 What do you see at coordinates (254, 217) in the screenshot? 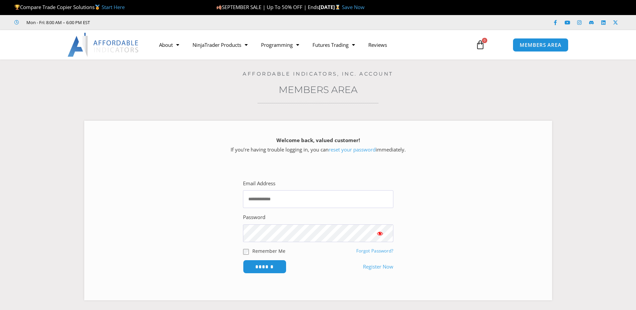
I see `label: Password` at bounding box center [254, 217].